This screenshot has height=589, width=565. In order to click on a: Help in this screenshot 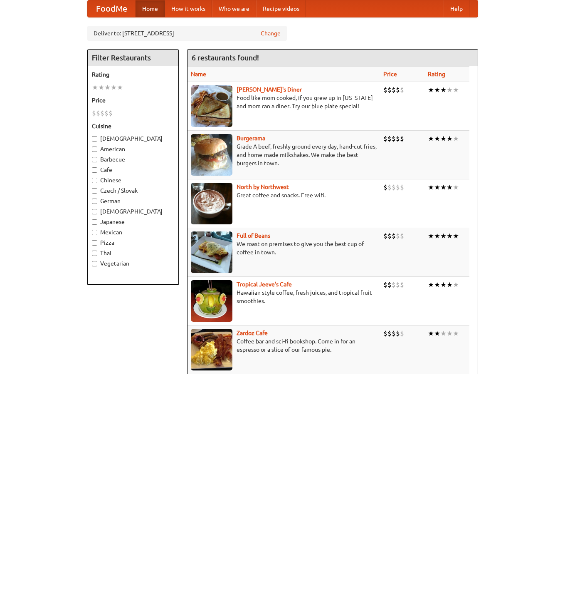, I will do `click(457, 9)`.